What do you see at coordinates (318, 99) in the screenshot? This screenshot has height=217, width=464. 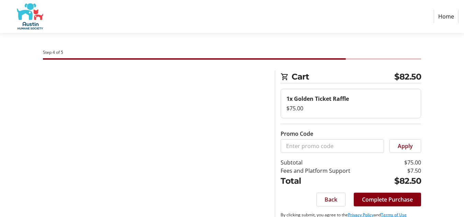 I see `strong: 1x Golden Ticket Raffle` at bounding box center [318, 99].